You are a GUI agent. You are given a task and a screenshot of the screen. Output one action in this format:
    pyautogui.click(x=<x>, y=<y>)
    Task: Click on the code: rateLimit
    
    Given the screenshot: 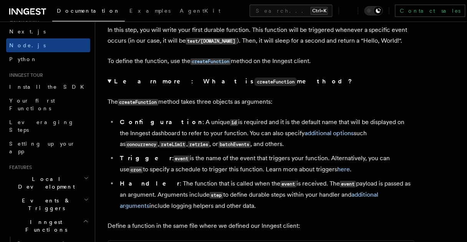 What is the action you would take?
    pyautogui.click(x=173, y=144)
    